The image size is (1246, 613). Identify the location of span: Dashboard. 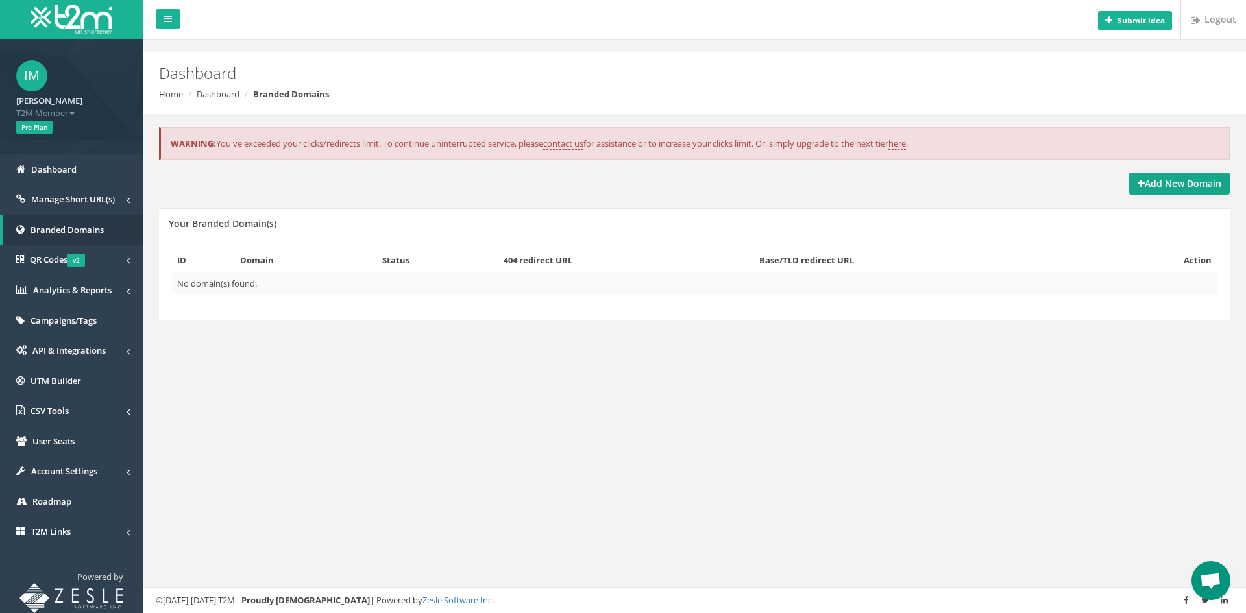
(54, 169).